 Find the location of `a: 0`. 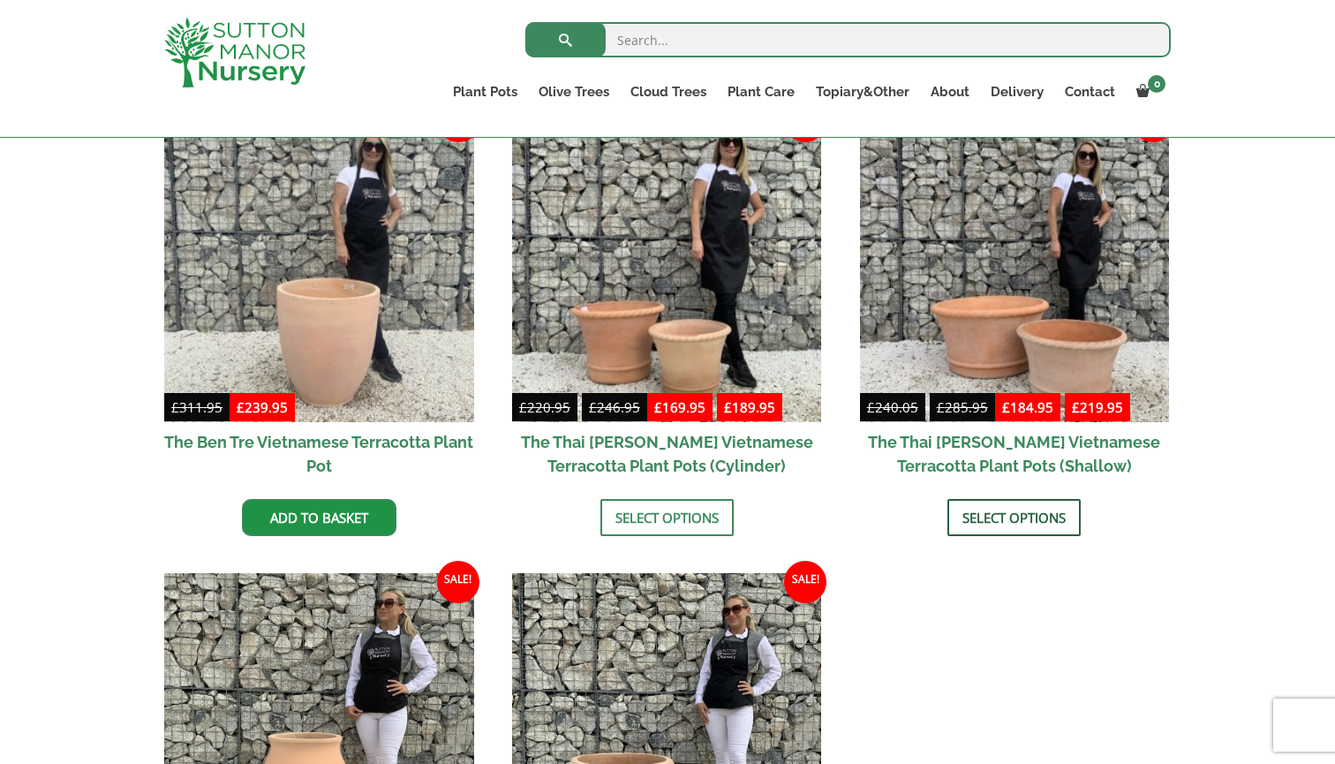

a: 0 is located at coordinates (1148, 92).